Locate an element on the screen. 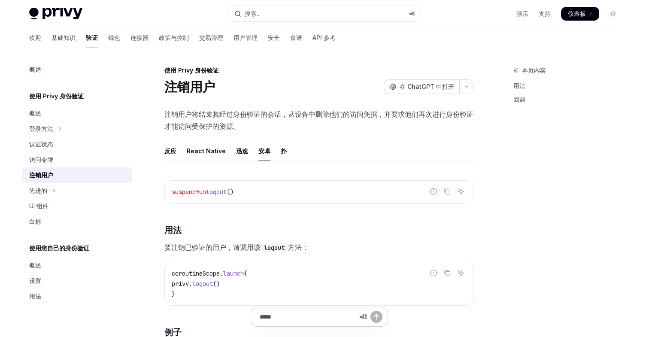 This screenshot has width=649, height=337. font: 安全 is located at coordinates (274, 37).